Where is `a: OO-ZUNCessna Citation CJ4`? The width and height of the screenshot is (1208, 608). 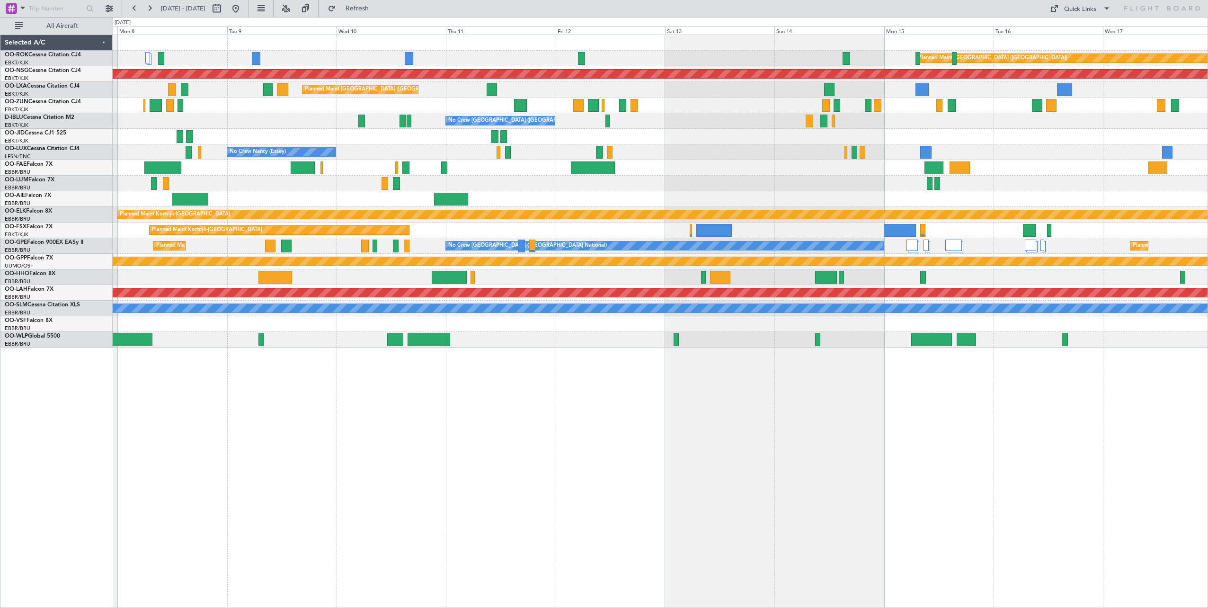 a: OO-ZUNCessna Citation CJ4 is located at coordinates (43, 102).